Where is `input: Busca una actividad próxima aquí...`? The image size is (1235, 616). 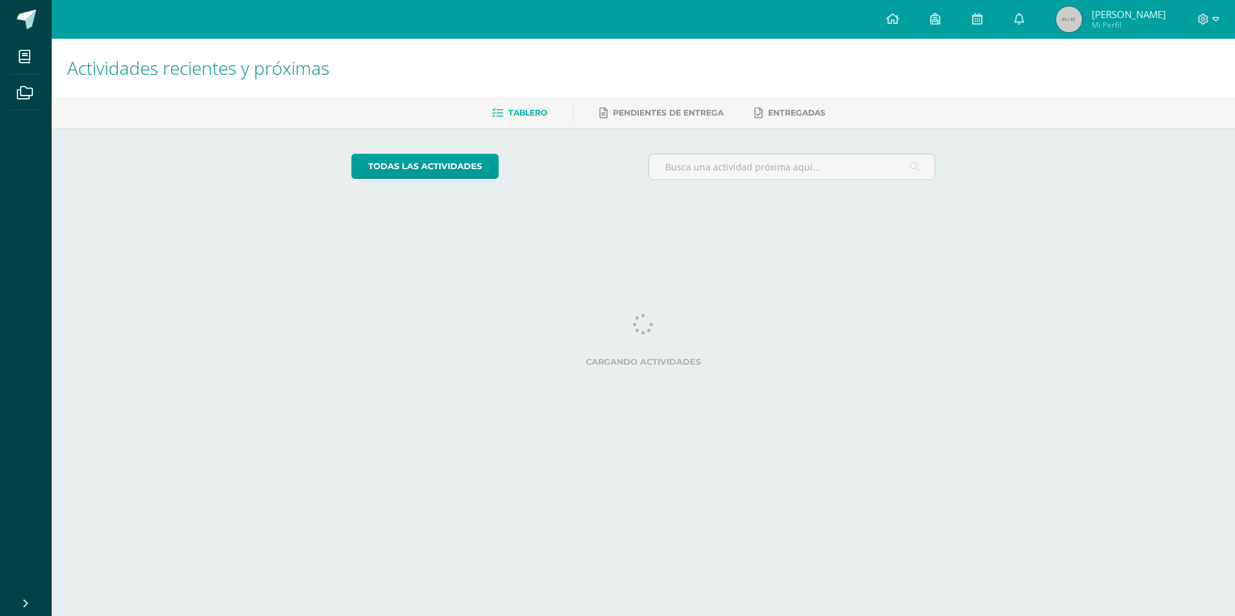
input: Busca una actividad próxima aquí... is located at coordinates (792, 167).